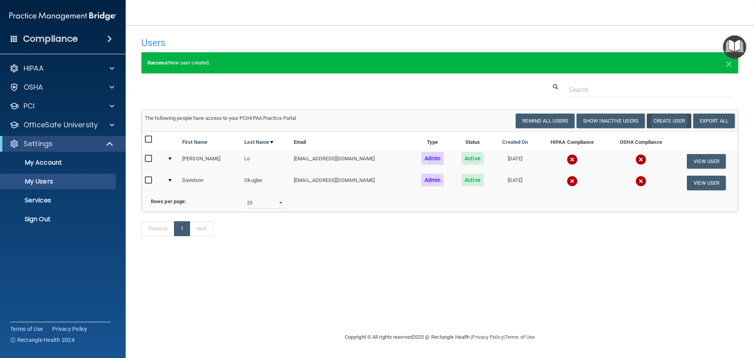 This screenshot has width=754, height=358. I want to click on th: OSHA Compliance, so click(641, 141).